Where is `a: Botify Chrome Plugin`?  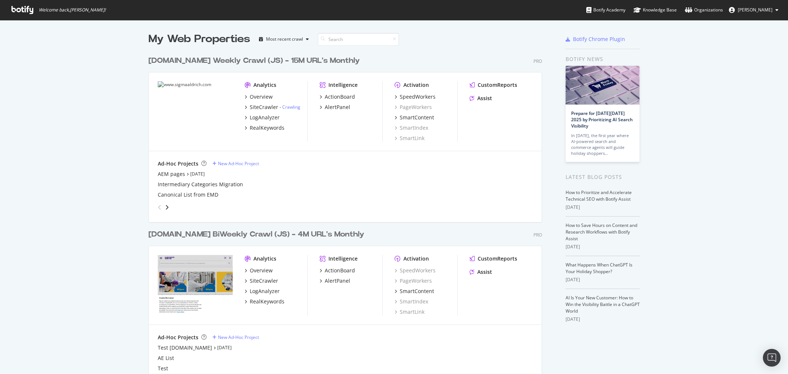 a: Botify Chrome Plugin is located at coordinates (595, 39).